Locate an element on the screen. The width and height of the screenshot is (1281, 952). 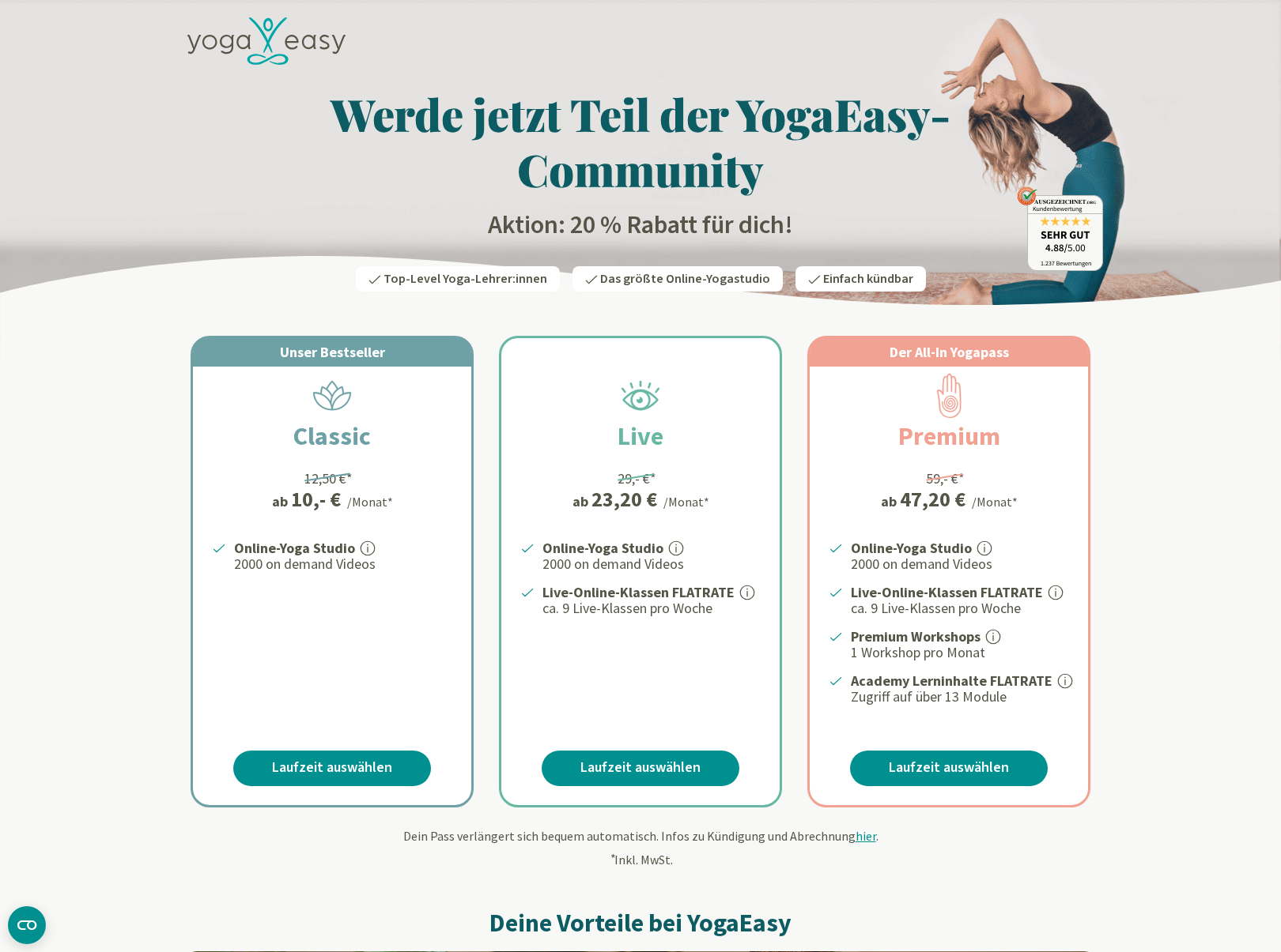
span: Das größte Online-Yogastudio is located at coordinates (685, 279).